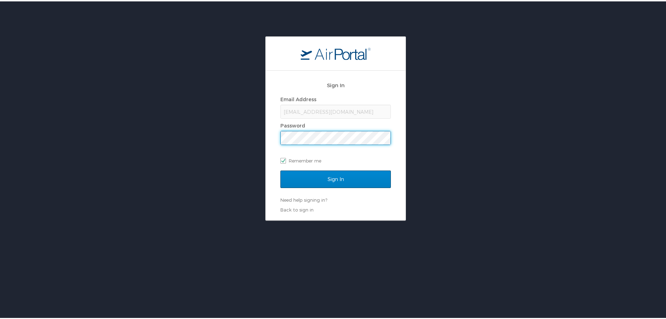 The width and height of the screenshot is (666, 319). What do you see at coordinates (336, 159) in the screenshot?
I see `label: Remember me` at bounding box center [336, 159].